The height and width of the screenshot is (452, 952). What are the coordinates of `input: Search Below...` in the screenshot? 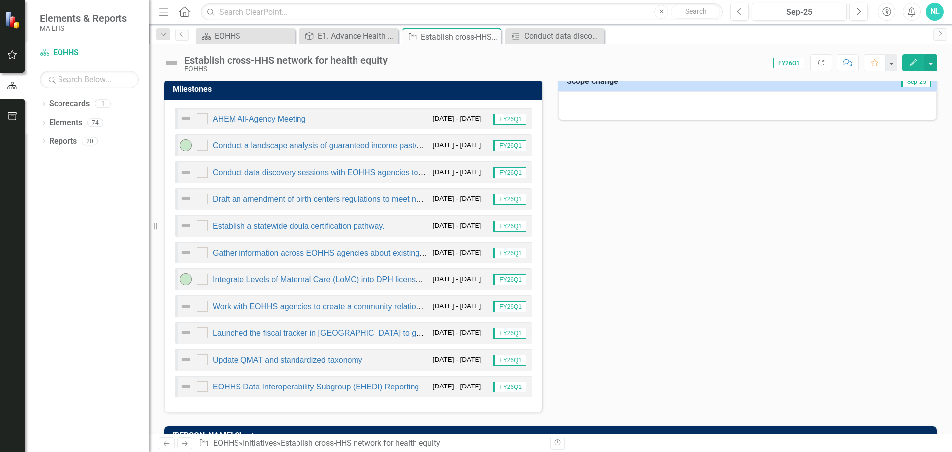 It's located at (89, 79).